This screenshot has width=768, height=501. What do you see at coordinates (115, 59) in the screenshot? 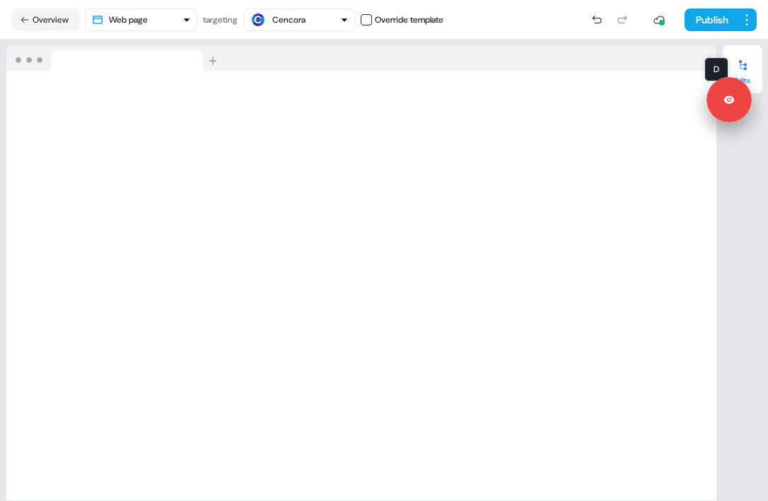
I see `img: Browser topbar` at bounding box center [115, 59].